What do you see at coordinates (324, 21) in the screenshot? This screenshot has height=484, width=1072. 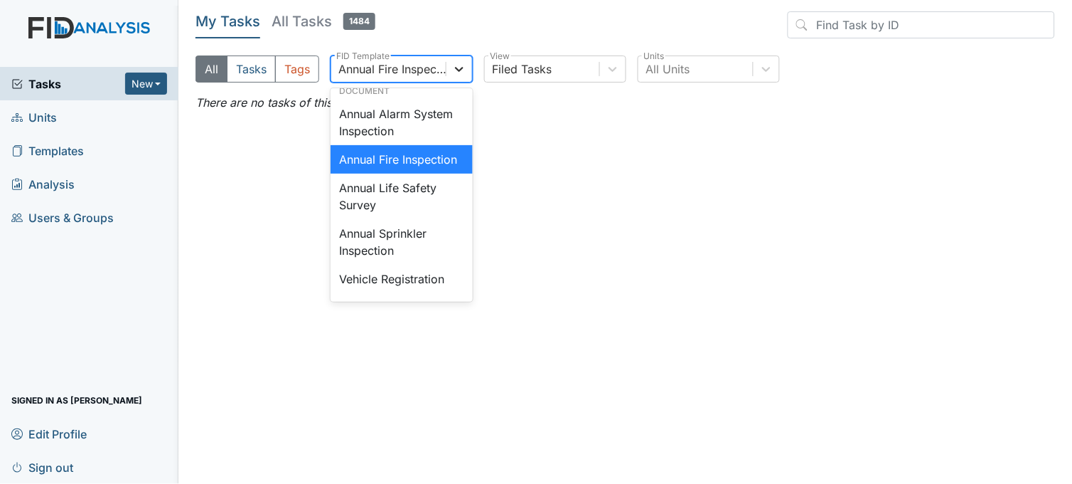 I see `h5: All Tasks` at bounding box center [324, 21].